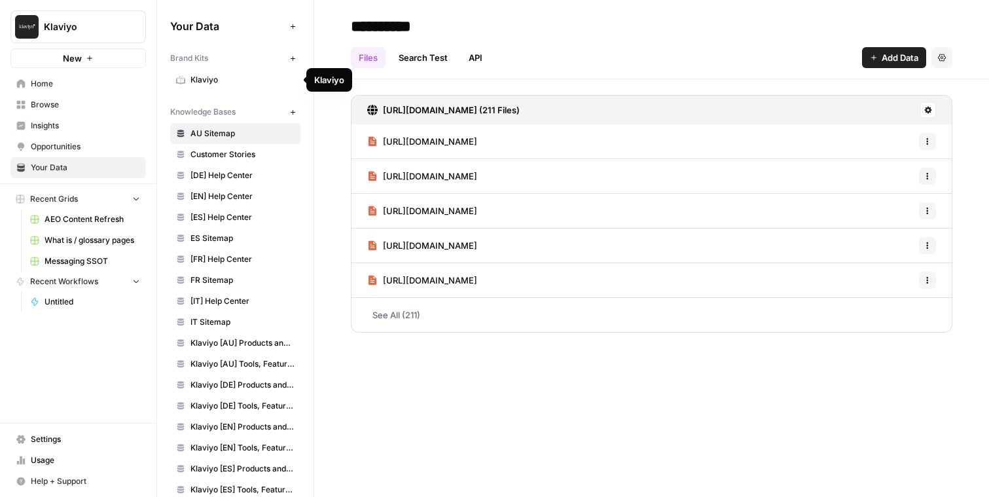 The image size is (989, 497). What do you see at coordinates (78, 58) in the screenshot?
I see `button: New` at bounding box center [78, 58].